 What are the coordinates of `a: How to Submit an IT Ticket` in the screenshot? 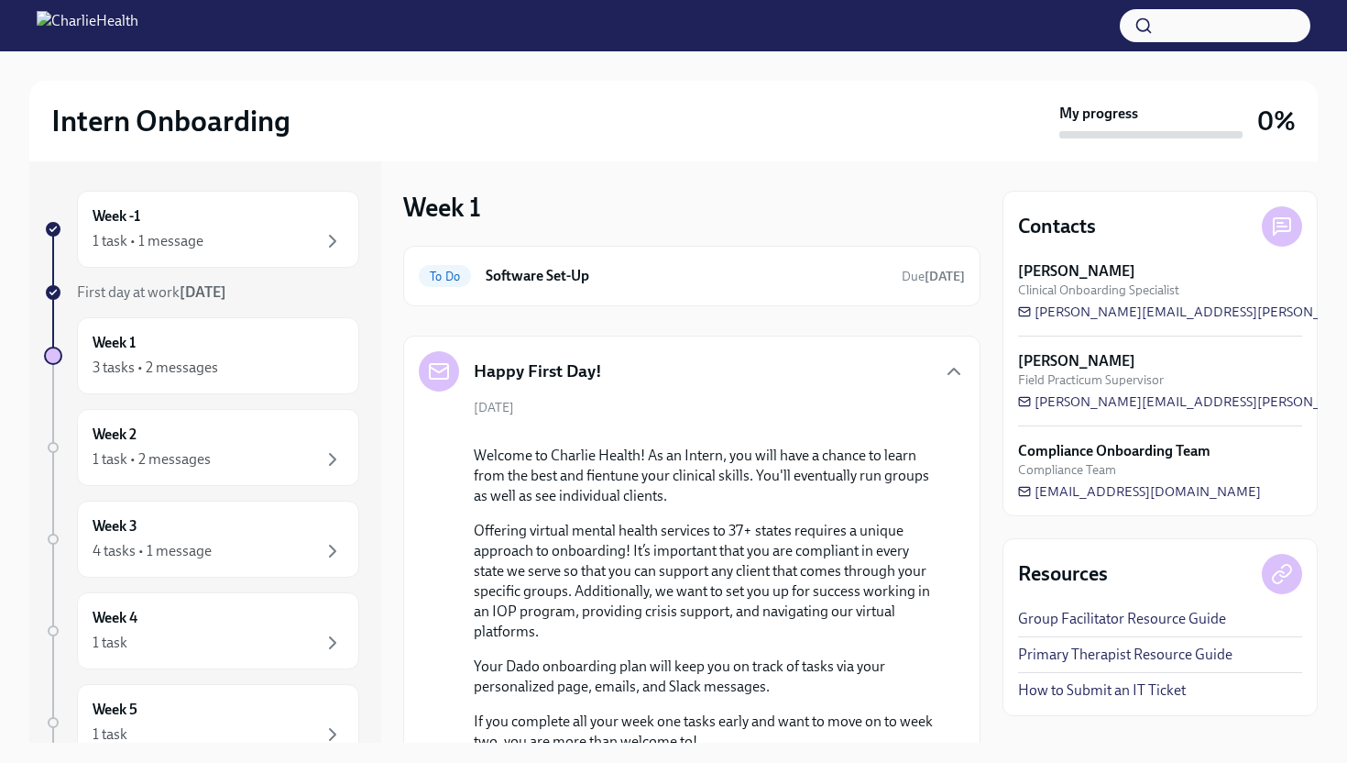 It's located at (1102, 690).